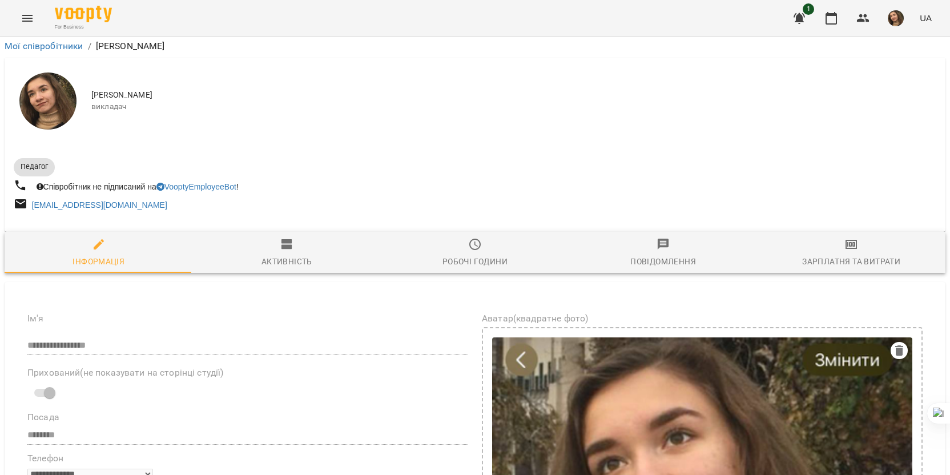 This screenshot has height=475, width=950. I want to click on a: Мої співробітники, so click(44, 46).